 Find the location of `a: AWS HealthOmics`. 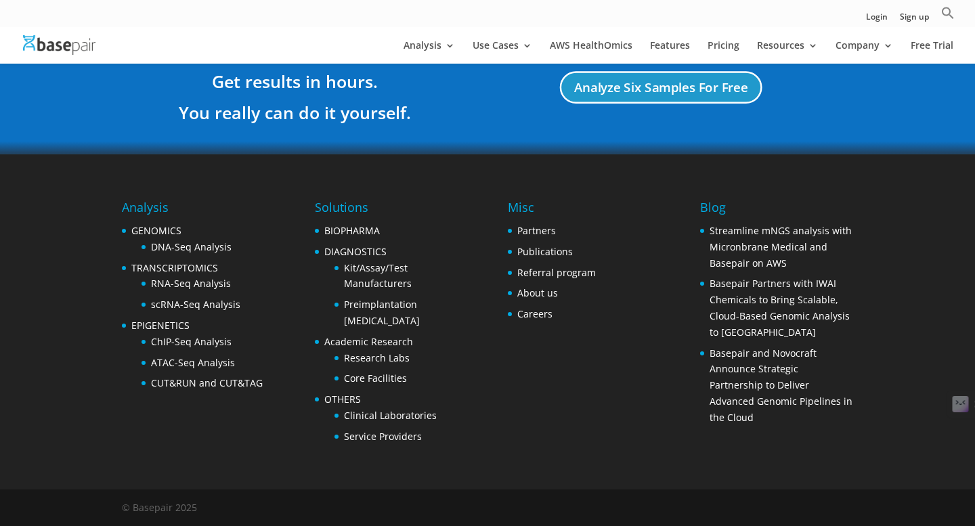

a: AWS HealthOmics is located at coordinates (591, 52).